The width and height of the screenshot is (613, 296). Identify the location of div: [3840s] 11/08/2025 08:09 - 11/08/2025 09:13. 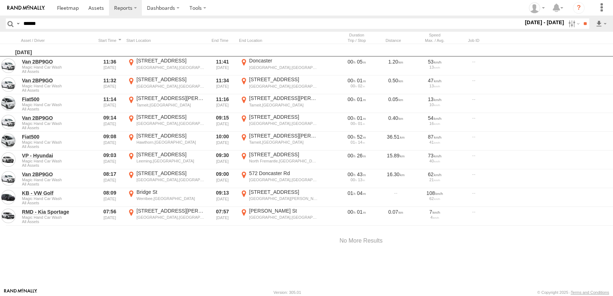
(356, 193).